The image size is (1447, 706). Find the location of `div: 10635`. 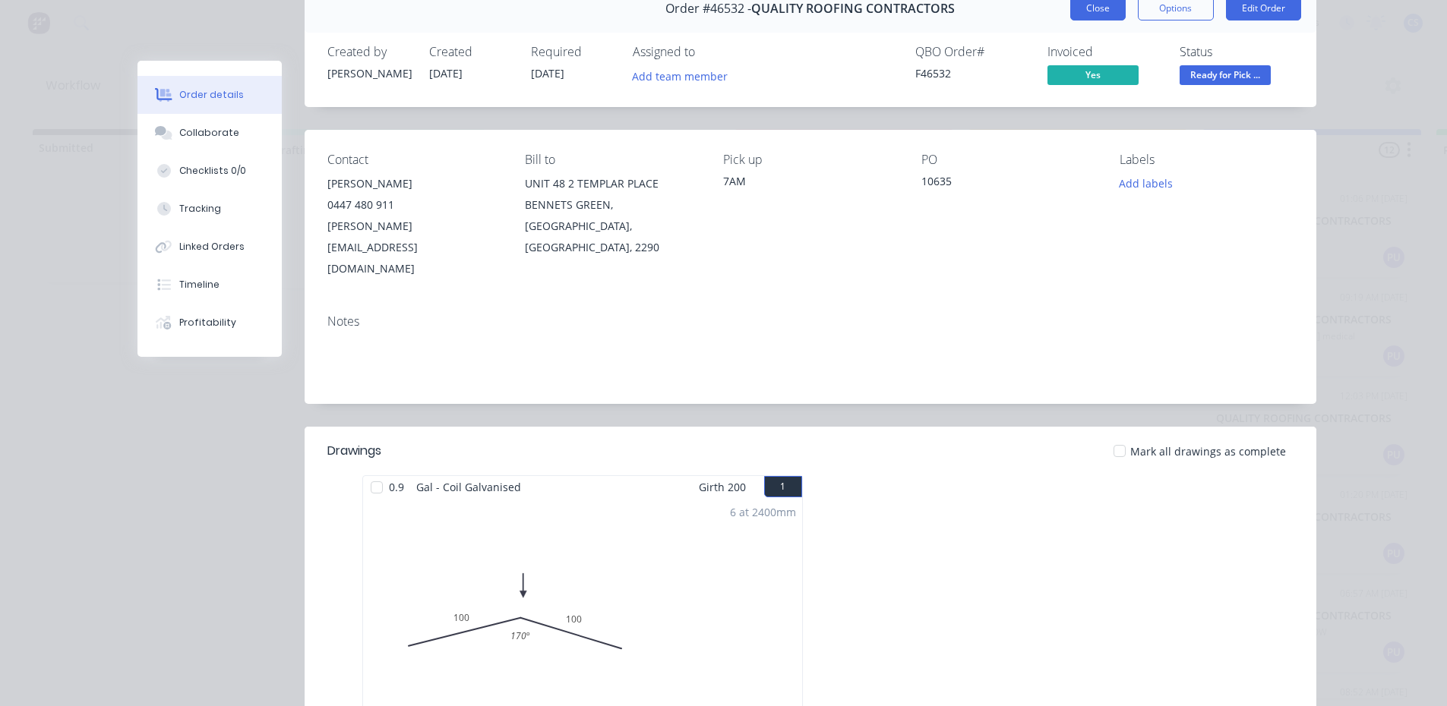

div: 10635 is located at coordinates (1008, 184).